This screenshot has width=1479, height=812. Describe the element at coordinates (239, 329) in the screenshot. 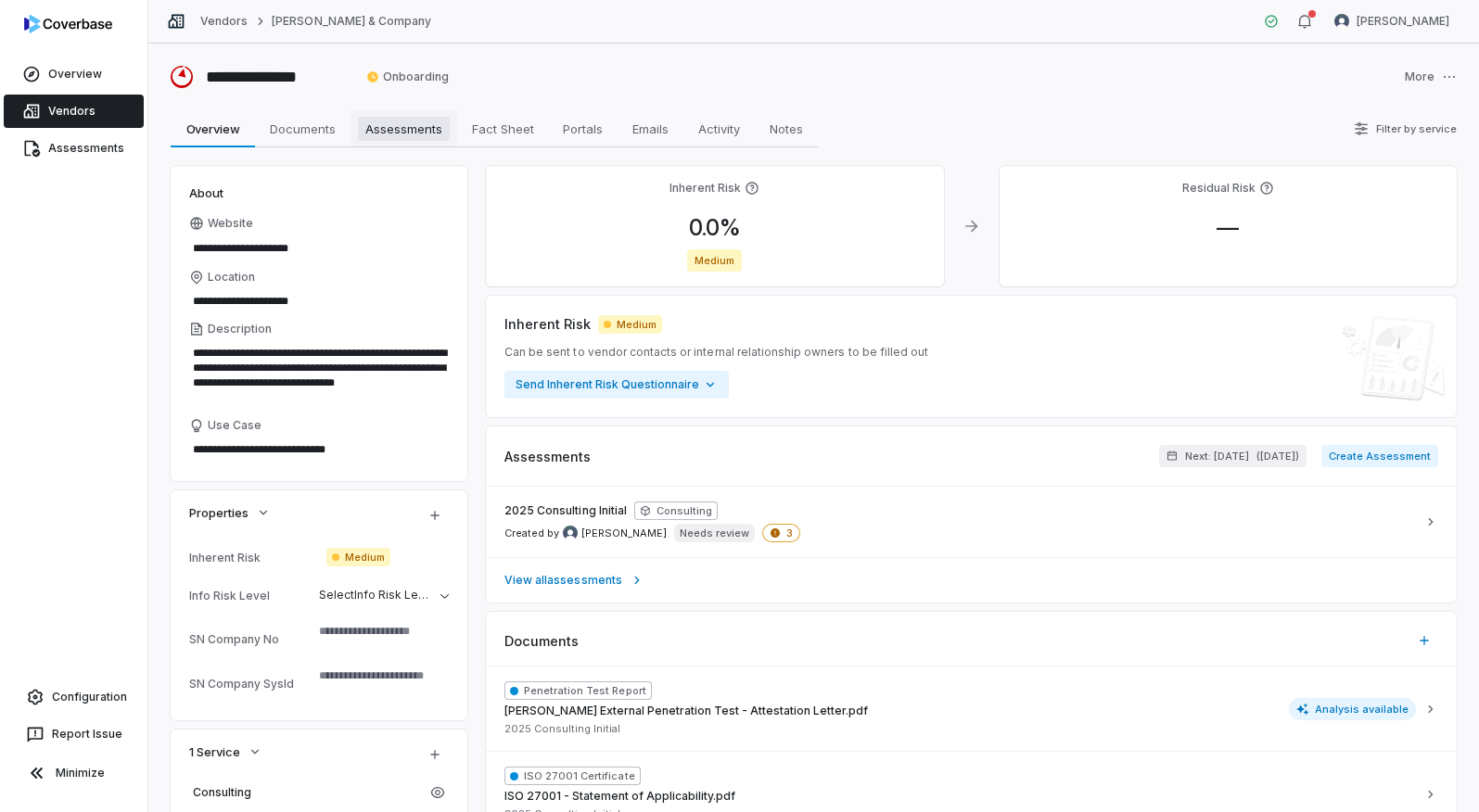

I see `span: Description` at that location.